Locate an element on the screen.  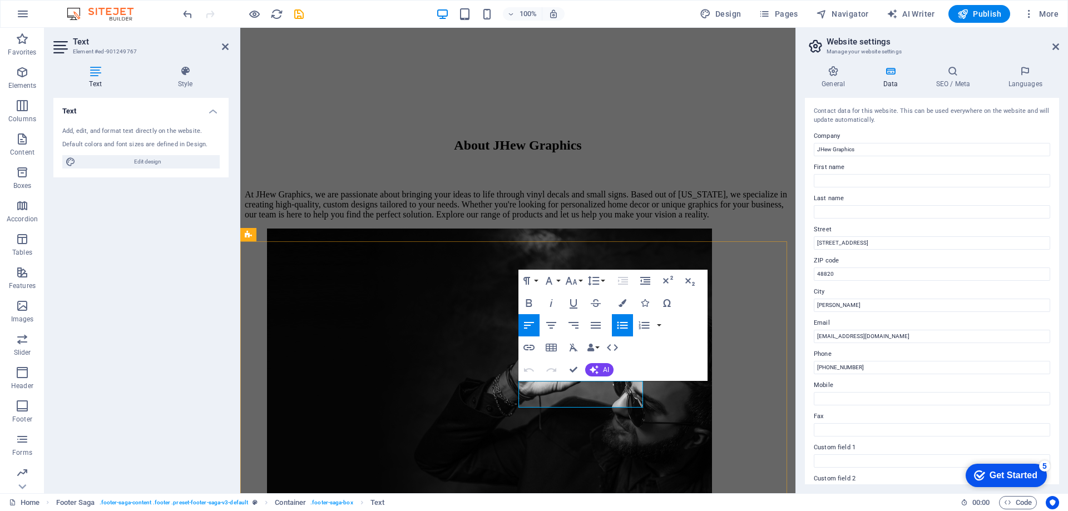
p: Forms is located at coordinates (22, 453).